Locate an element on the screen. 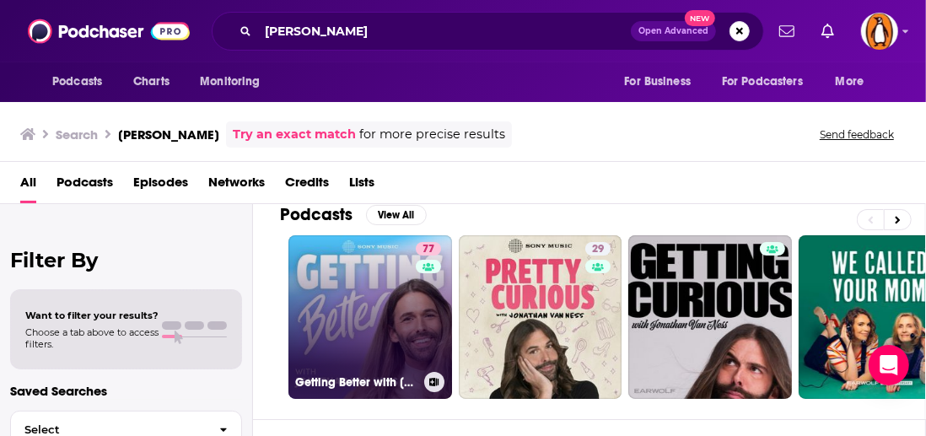 The width and height of the screenshot is (926, 436). span: Open Advanced is located at coordinates (673, 31).